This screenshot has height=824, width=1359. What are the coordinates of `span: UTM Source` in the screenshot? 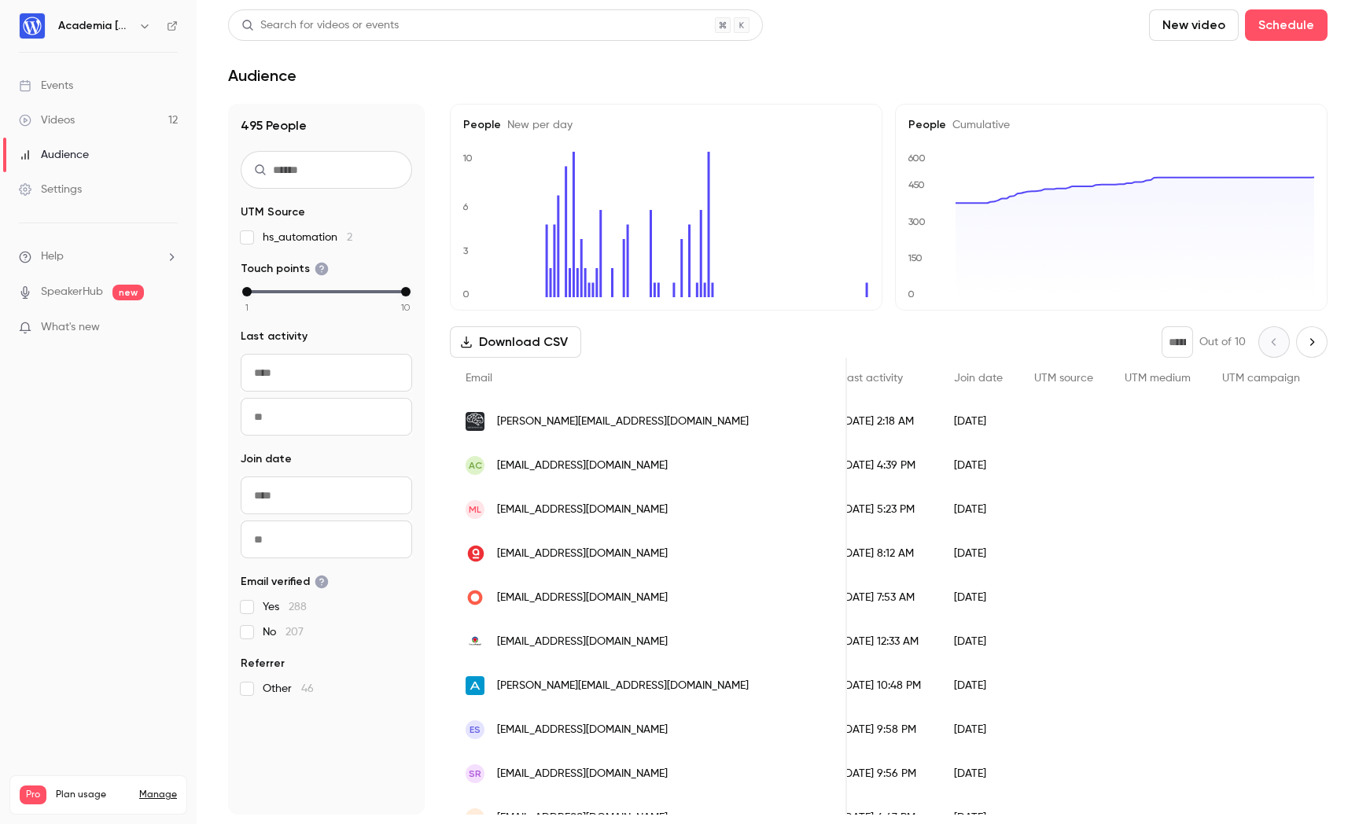 It's located at (273, 212).